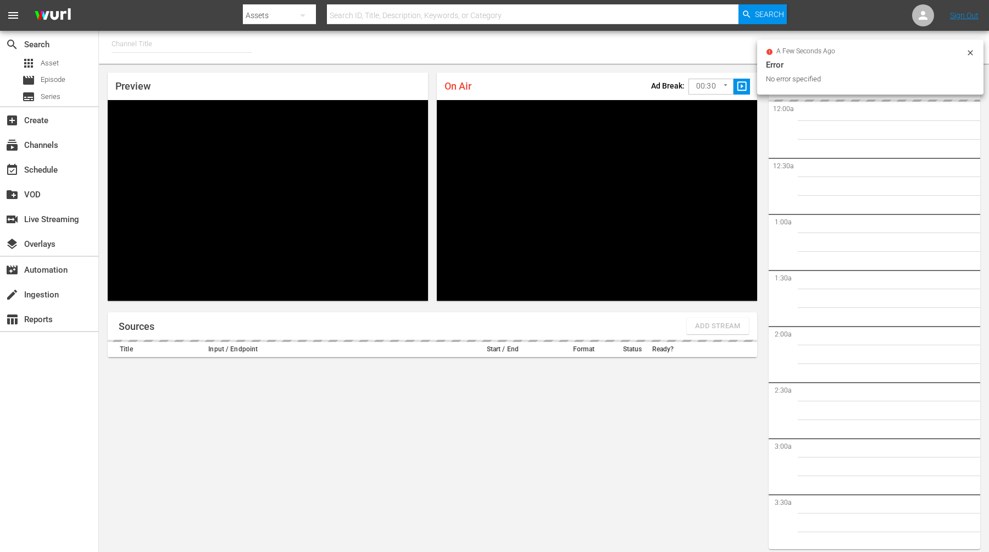  What do you see at coordinates (502, 349) in the screenshot?
I see `th: Start / End` at bounding box center [502, 349].